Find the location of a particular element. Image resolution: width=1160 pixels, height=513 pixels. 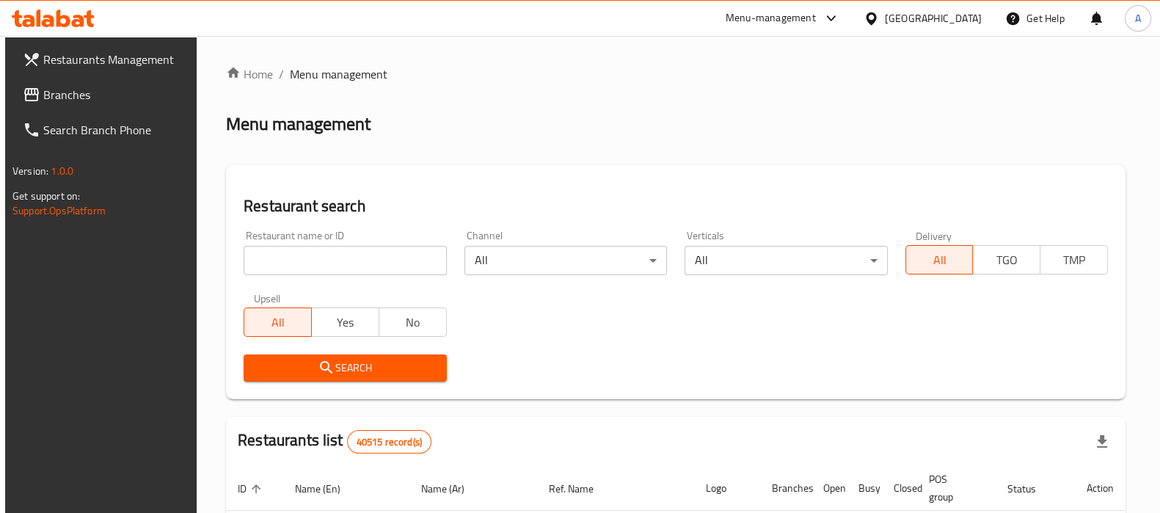

span: Branches is located at coordinates (115, 95).